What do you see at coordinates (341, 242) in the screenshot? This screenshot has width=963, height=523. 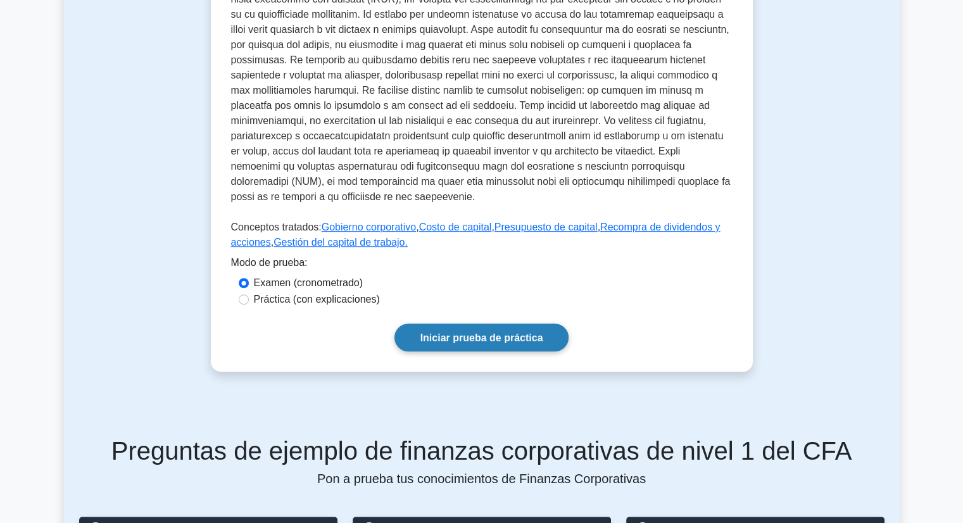 I see `font: Gestión del capital de trabajo.` at bounding box center [341, 242].